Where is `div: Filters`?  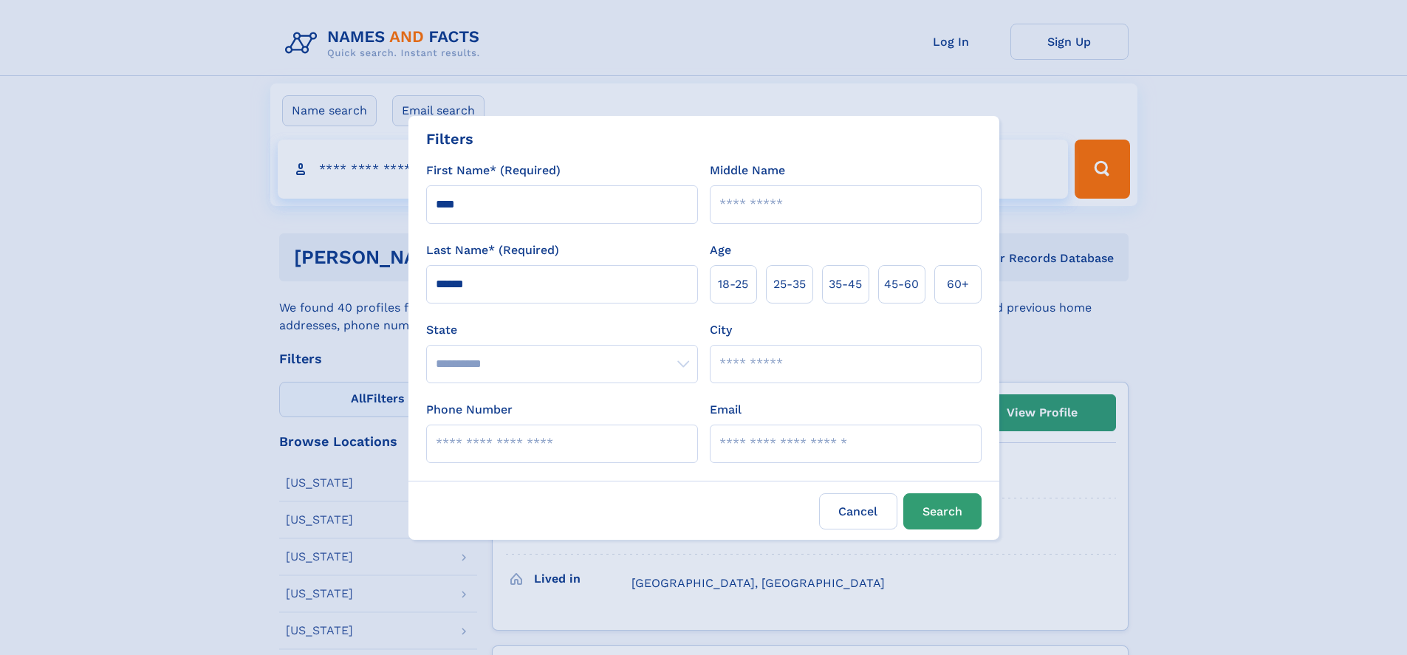 div: Filters is located at coordinates (450, 139).